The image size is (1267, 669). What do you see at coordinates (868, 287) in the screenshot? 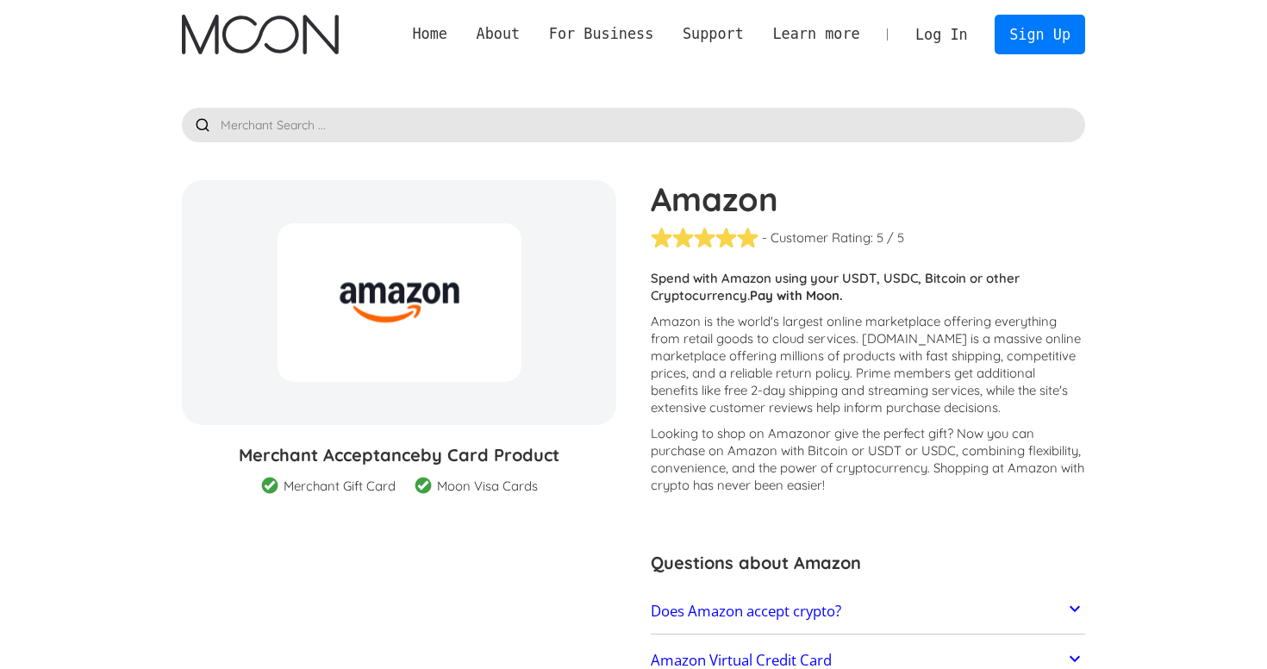
I see `p: Spend with Amazon using your USDT, USDC, Bitcoin or other Cryptocurrency.` at bounding box center [868, 287].